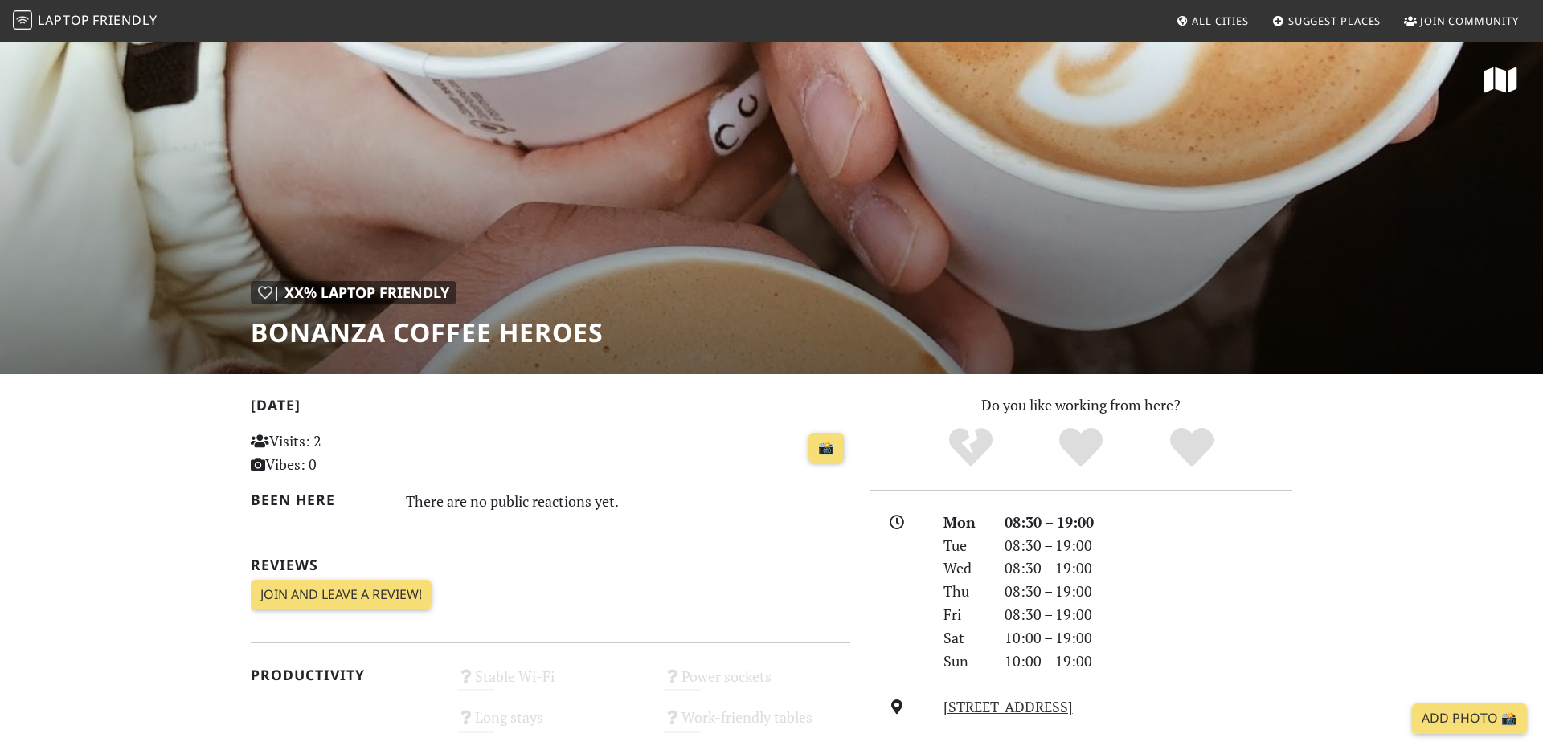  I want to click on a: Suggest Places, so click(1327, 21).